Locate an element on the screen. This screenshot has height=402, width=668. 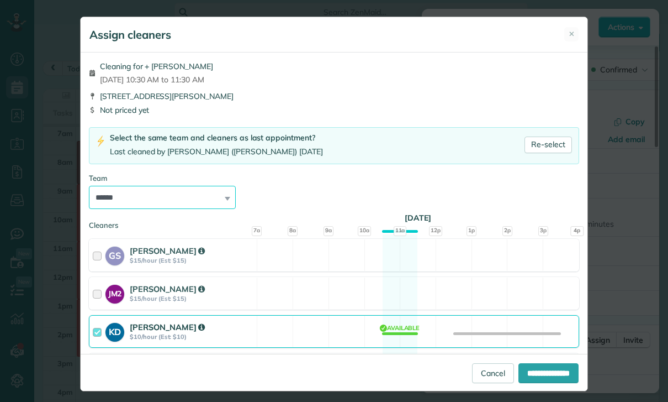
strong: KD is located at coordinates (115, 330).